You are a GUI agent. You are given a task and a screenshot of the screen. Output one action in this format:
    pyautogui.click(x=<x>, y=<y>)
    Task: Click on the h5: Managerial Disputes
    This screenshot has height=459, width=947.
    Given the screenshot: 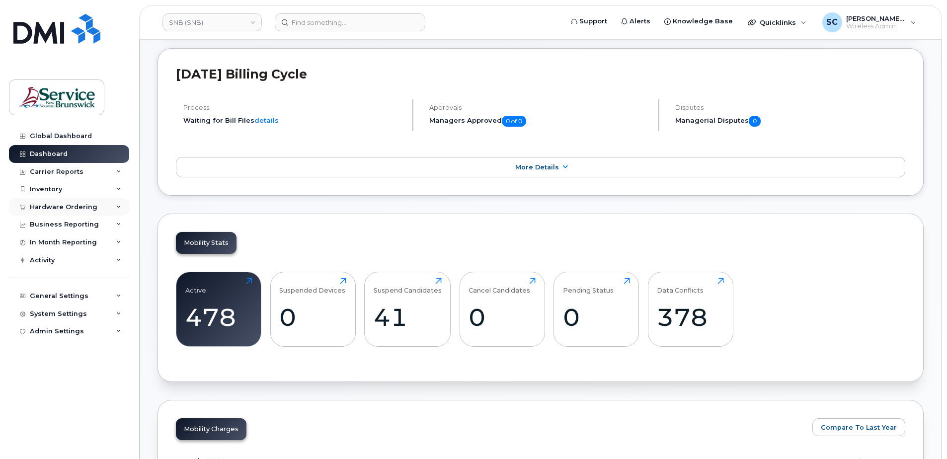 What is the action you would take?
    pyautogui.click(x=790, y=121)
    